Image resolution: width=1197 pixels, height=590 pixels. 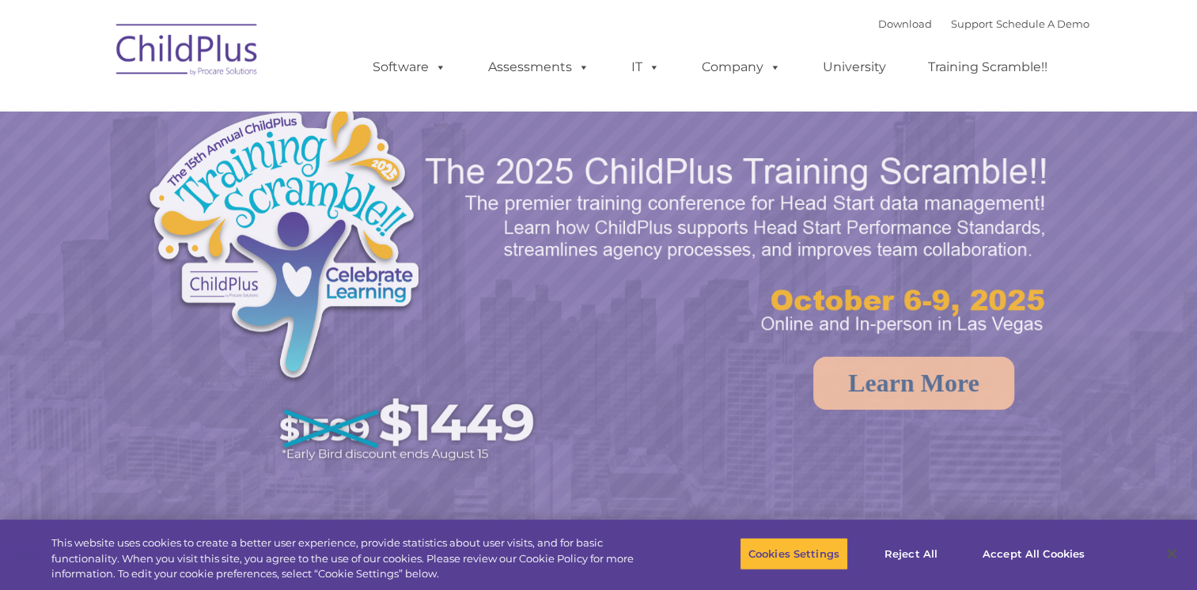 What do you see at coordinates (987, 67) in the screenshot?
I see `a: Training Scramble!!` at bounding box center [987, 67].